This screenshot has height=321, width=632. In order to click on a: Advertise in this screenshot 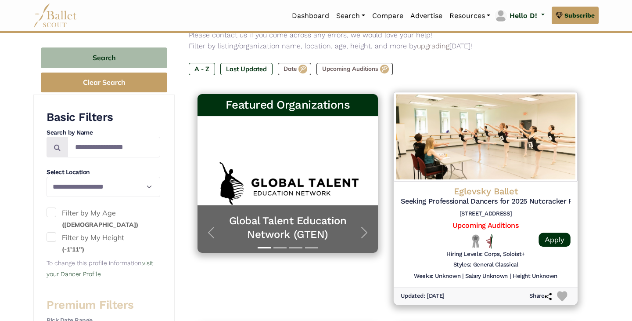, I will do `click(426, 16)`.